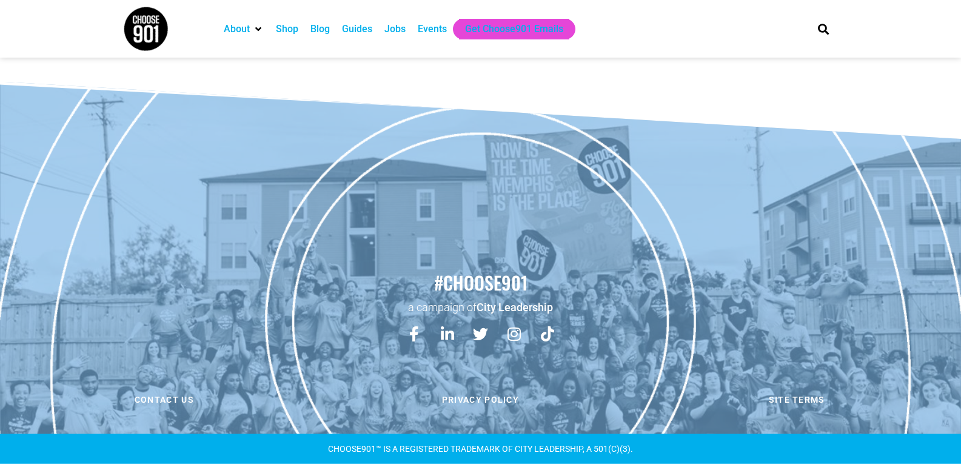  I want to click on div: CHOOSE901™ is a registered TRADEMARK OF CITY LEADERSHIP, A 501(C)(3)., so click(481, 449).